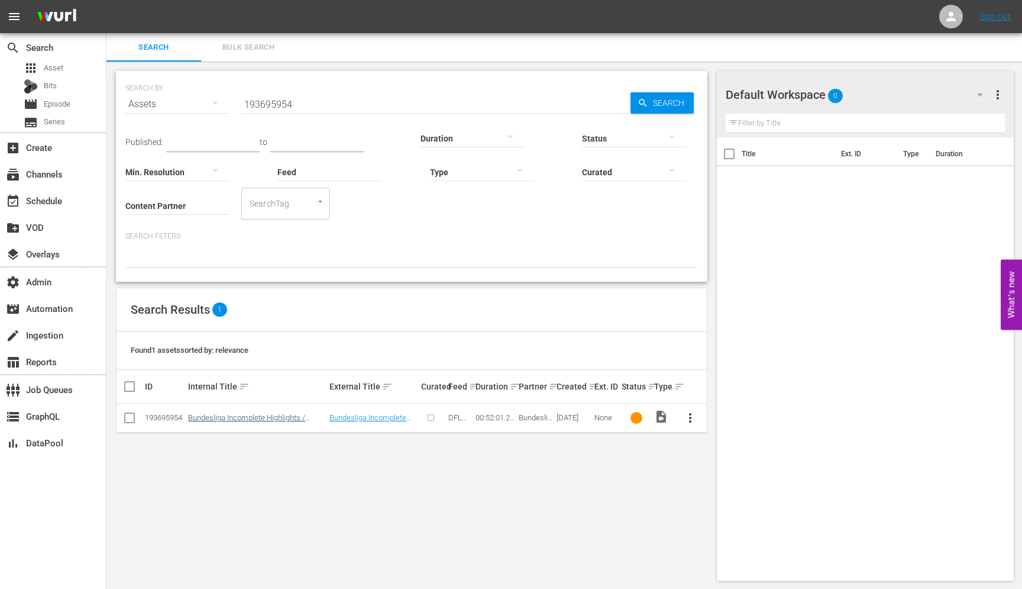 This screenshot has height=589, width=1022. Describe the element at coordinates (860, 95) in the screenshot. I see `div: Default Workspace` at that location.